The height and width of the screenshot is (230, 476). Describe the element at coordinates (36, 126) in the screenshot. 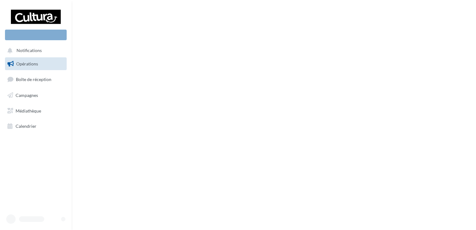

I see `a: Calendrier` at that location.